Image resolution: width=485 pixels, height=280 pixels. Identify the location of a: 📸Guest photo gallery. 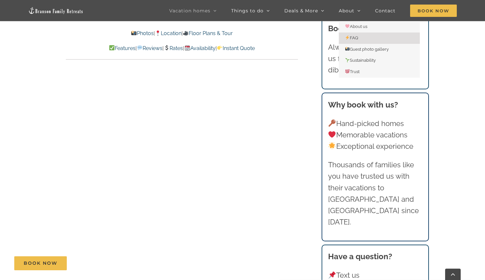
(379, 49).